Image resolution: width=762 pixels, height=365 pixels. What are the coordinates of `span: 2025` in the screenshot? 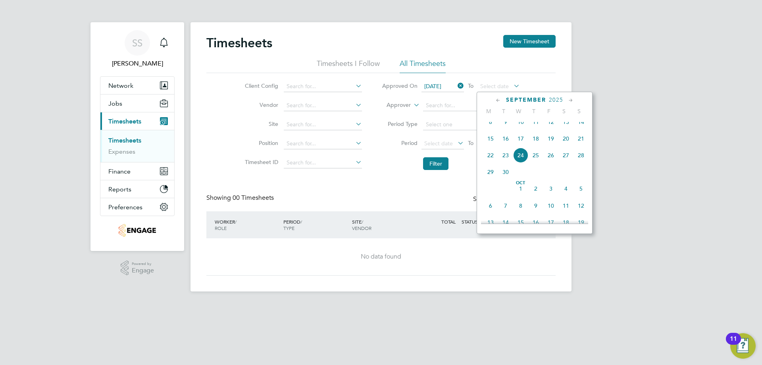 It's located at (556, 100).